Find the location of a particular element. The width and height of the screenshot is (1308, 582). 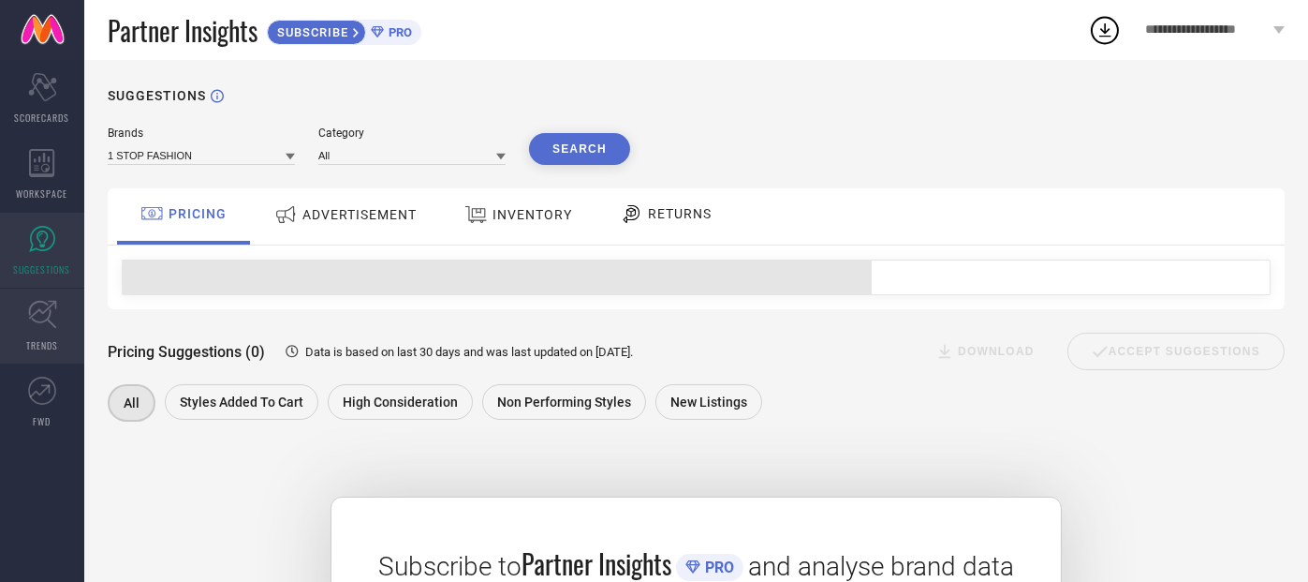

button: Search is located at coordinates (580, 149).